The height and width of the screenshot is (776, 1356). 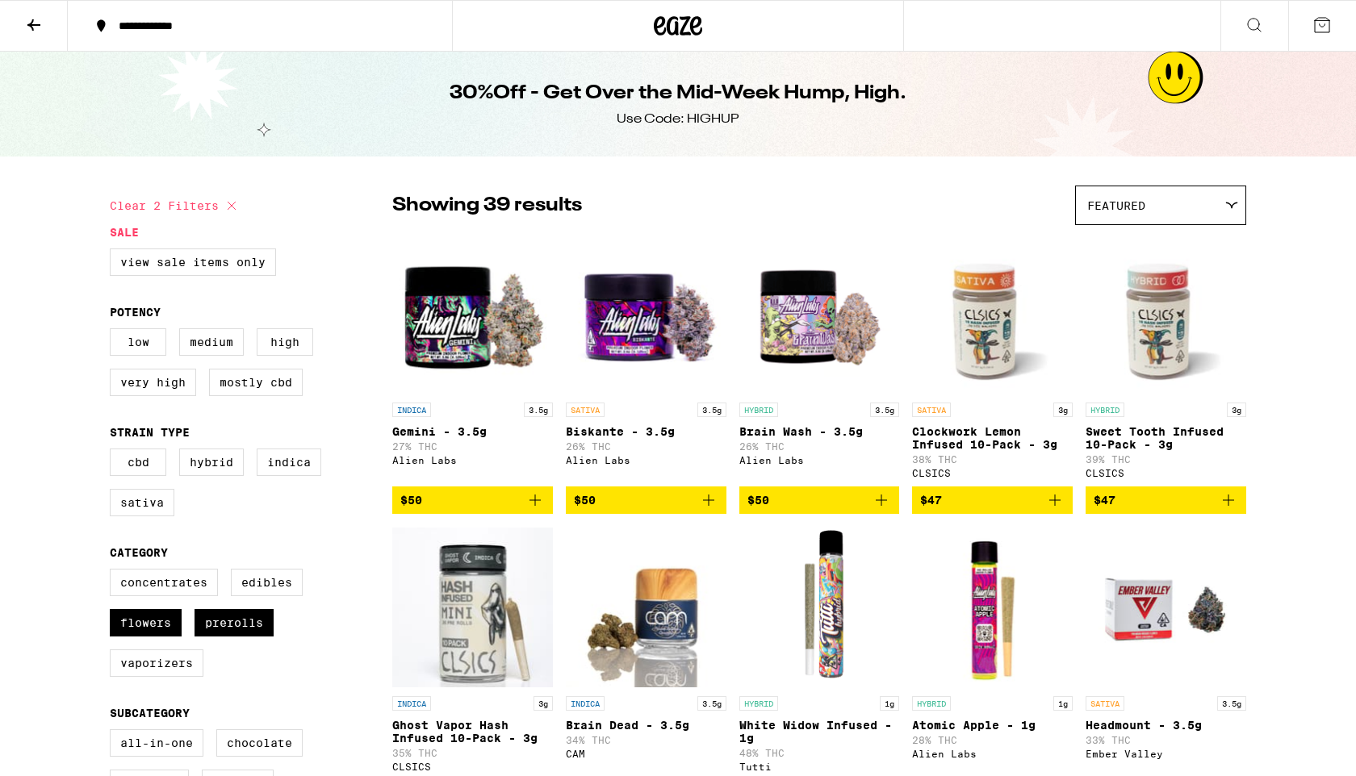 What do you see at coordinates (646, 314) in the screenshot?
I see `img: Alien Labs - Biskante - 3.5g` at bounding box center [646, 314].